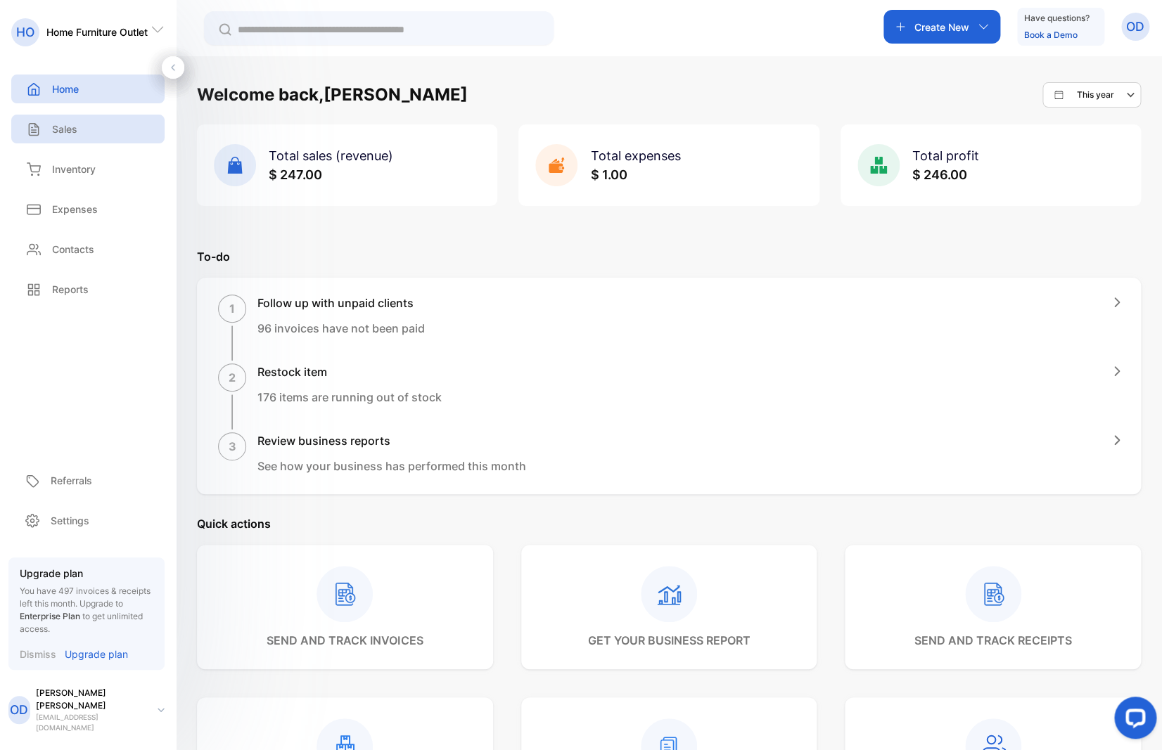 Image resolution: width=1162 pixels, height=750 pixels. I want to click on p: Create New, so click(942, 27).